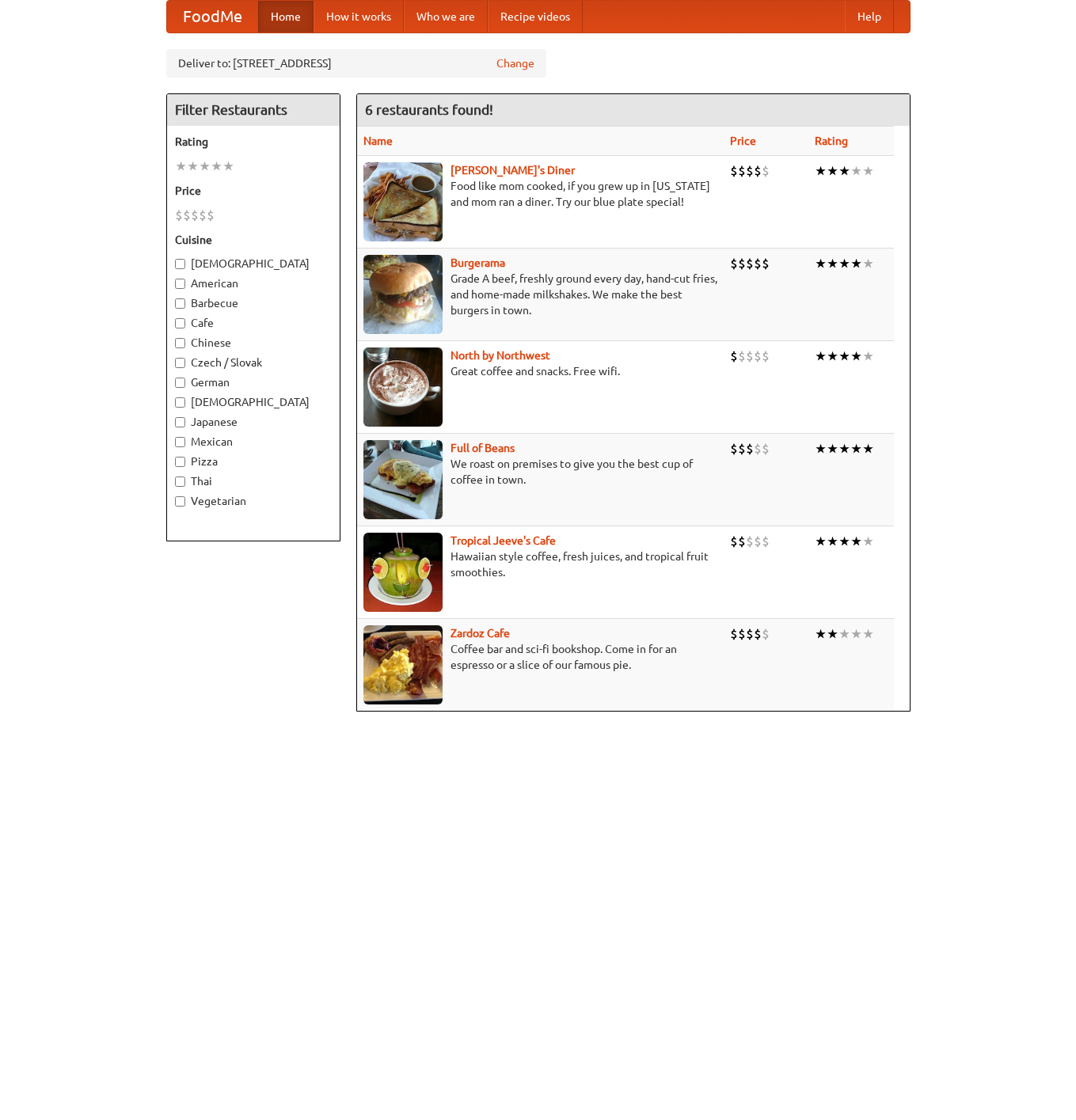 This screenshot has width=1076, height=1120. What do you see at coordinates (253, 481) in the screenshot?
I see `label: Thai` at bounding box center [253, 481].